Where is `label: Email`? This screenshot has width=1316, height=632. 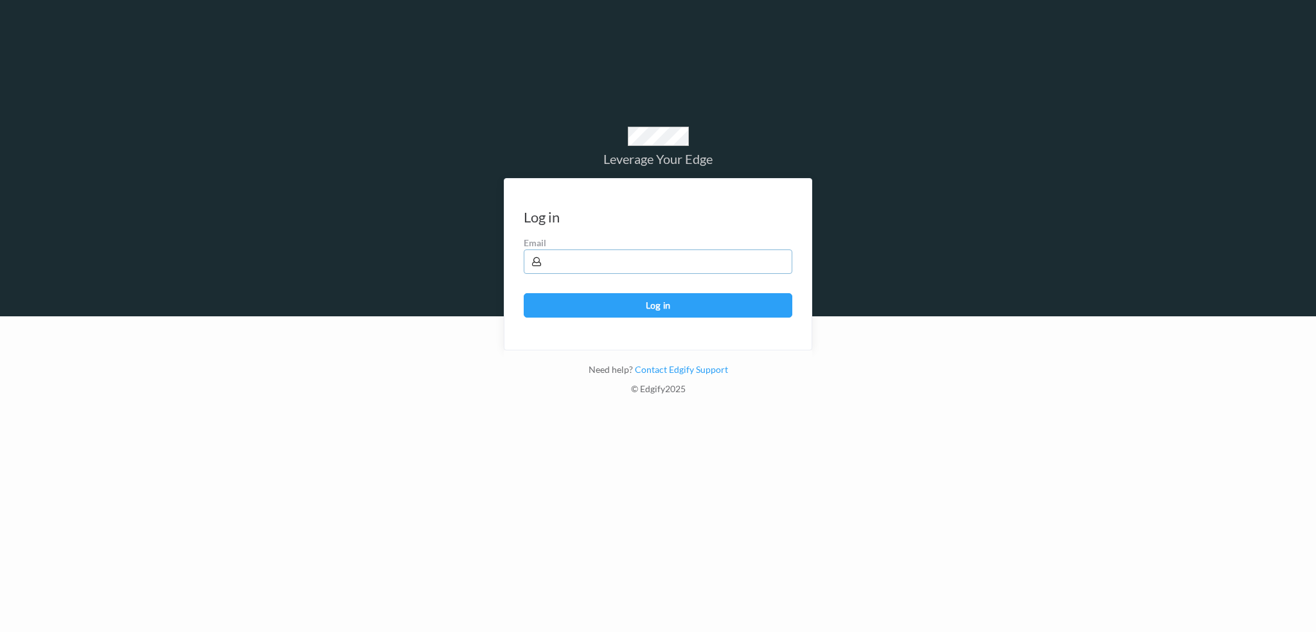
label: Email is located at coordinates (658, 243).